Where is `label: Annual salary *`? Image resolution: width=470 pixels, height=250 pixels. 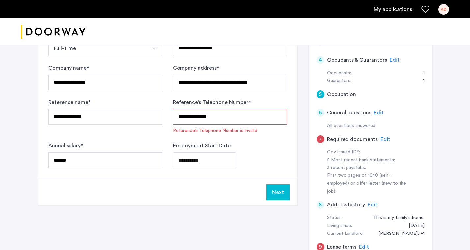
label: Annual salary * is located at coordinates (66, 146).